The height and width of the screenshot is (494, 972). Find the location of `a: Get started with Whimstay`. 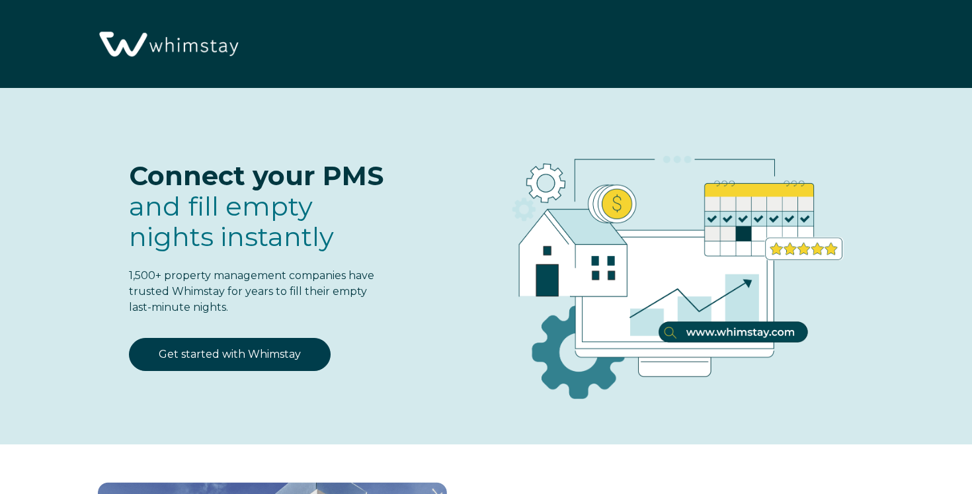

a: Get started with Whimstay is located at coordinates (229, 354).